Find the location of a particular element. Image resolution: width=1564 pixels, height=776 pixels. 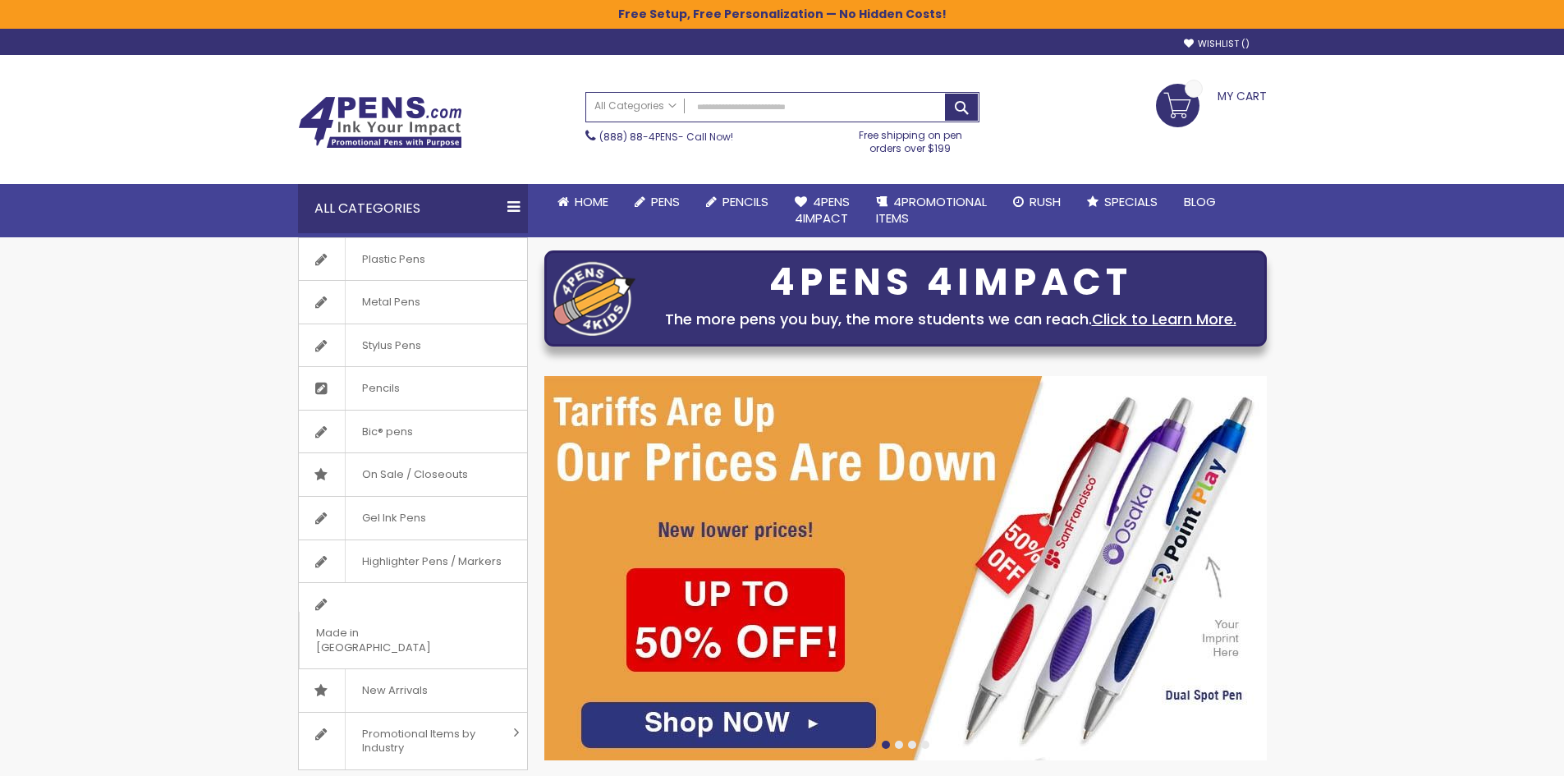

span: Plastic Pens is located at coordinates (393, 260).